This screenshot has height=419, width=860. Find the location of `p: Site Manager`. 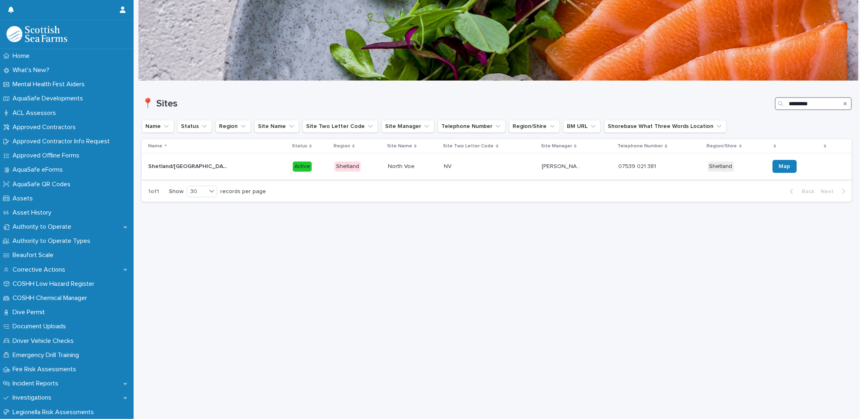

p: Site Manager is located at coordinates (556, 146).